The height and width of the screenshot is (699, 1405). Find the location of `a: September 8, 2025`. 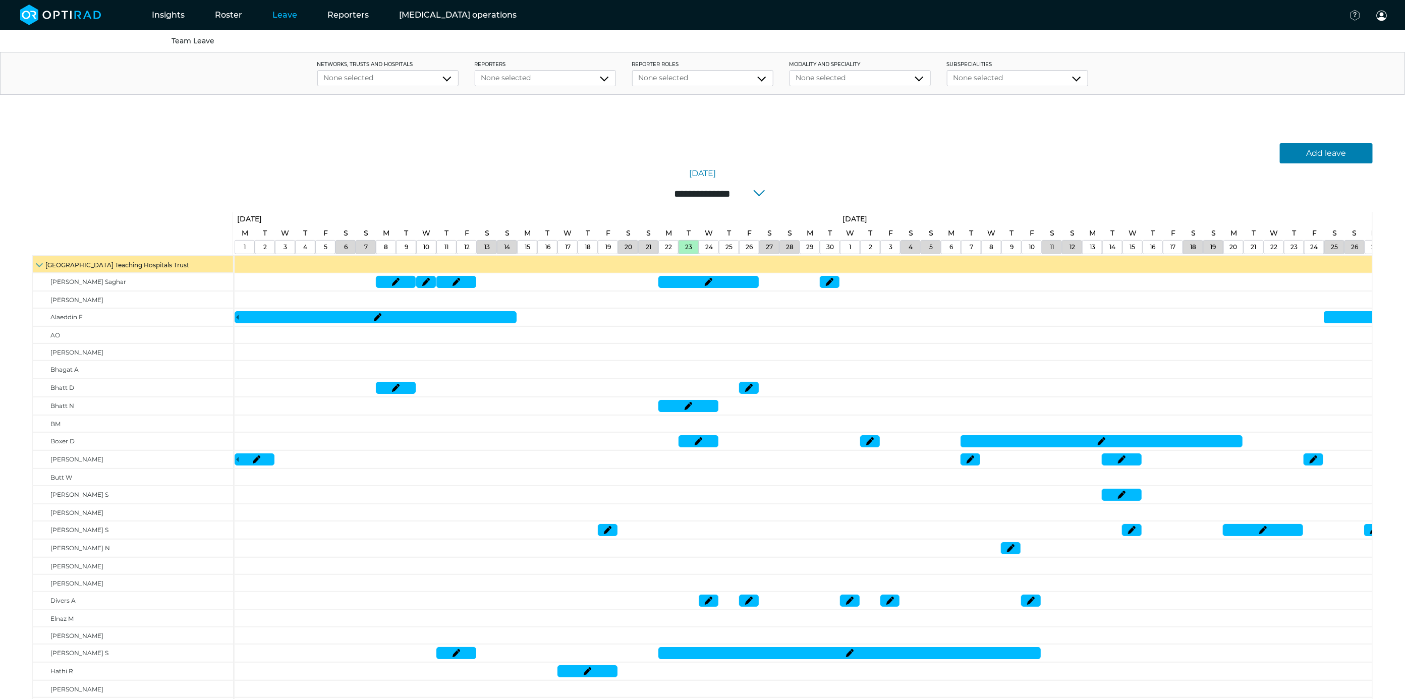

a: September 8, 2025 is located at coordinates (386, 233).